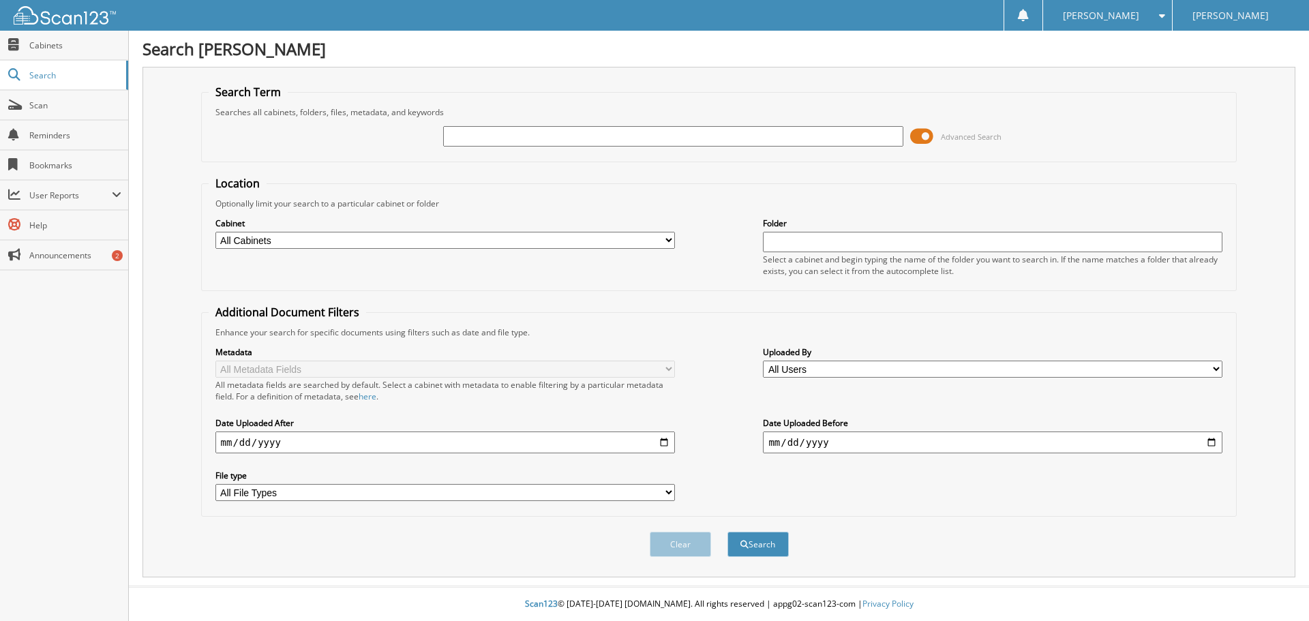  What do you see at coordinates (445, 423) in the screenshot?
I see `label: Date Uploaded After` at bounding box center [445, 423].